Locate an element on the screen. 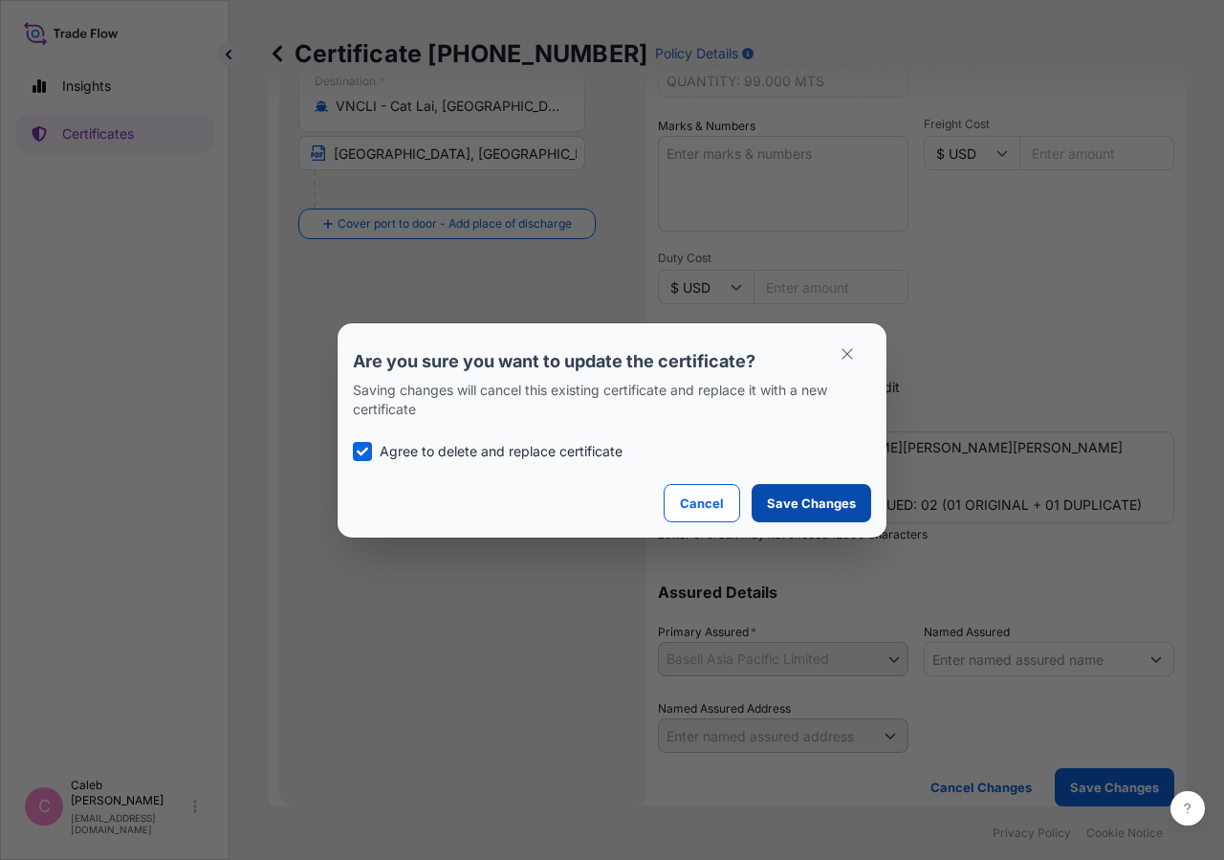 Image resolution: width=1224 pixels, height=860 pixels. button: Save Changes is located at coordinates (811, 503).